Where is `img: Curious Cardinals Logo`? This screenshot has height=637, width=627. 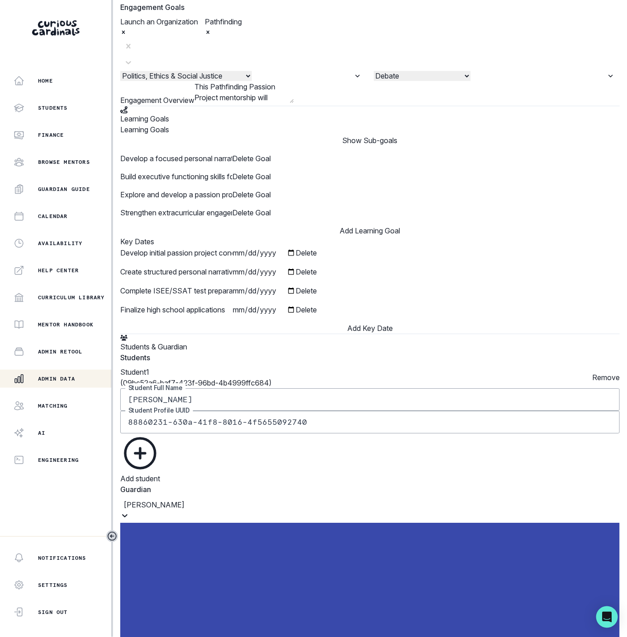
img: Curious Cardinals Logo is located at coordinates (56, 28).